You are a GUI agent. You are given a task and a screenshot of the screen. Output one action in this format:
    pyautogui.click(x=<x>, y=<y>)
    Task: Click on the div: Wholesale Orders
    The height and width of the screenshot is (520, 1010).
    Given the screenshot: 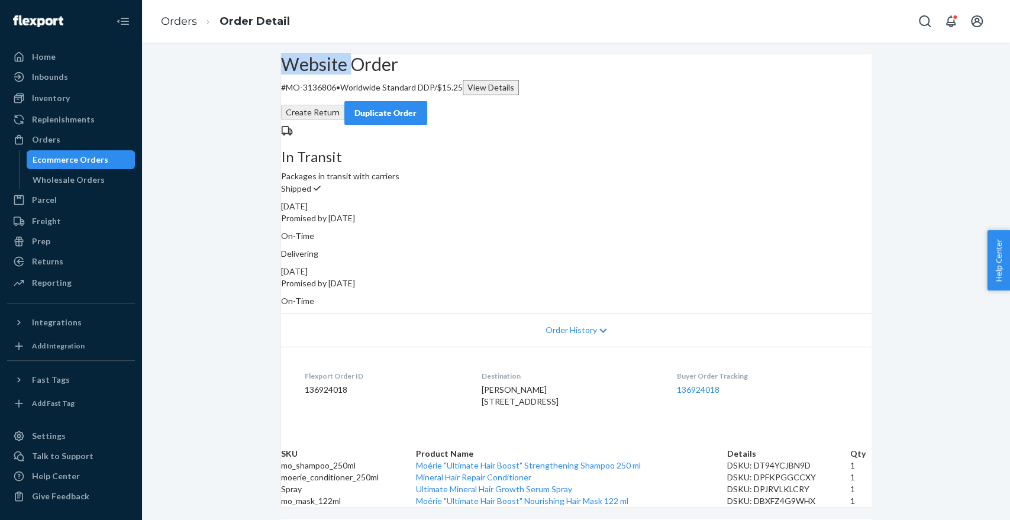 What is the action you would take?
    pyautogui.click(x=69, y=180)
    